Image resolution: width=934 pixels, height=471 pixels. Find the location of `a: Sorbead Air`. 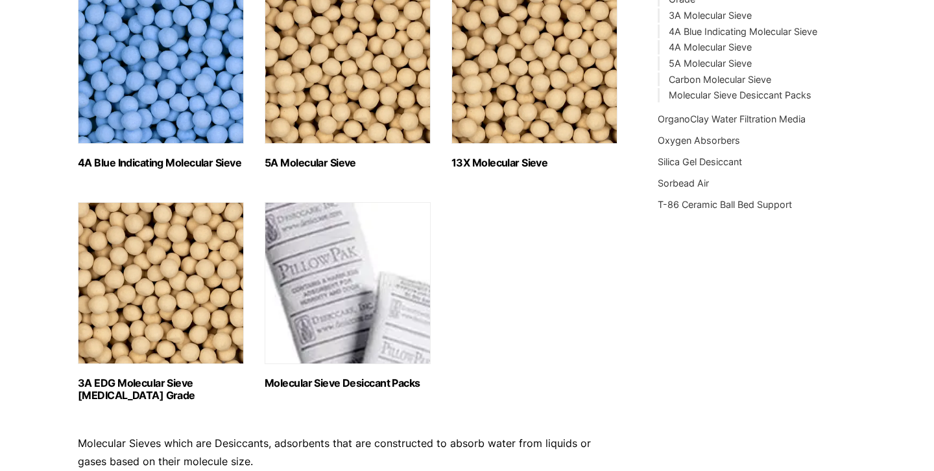

a: Sorbead Air is located at coordinates (683, 183).